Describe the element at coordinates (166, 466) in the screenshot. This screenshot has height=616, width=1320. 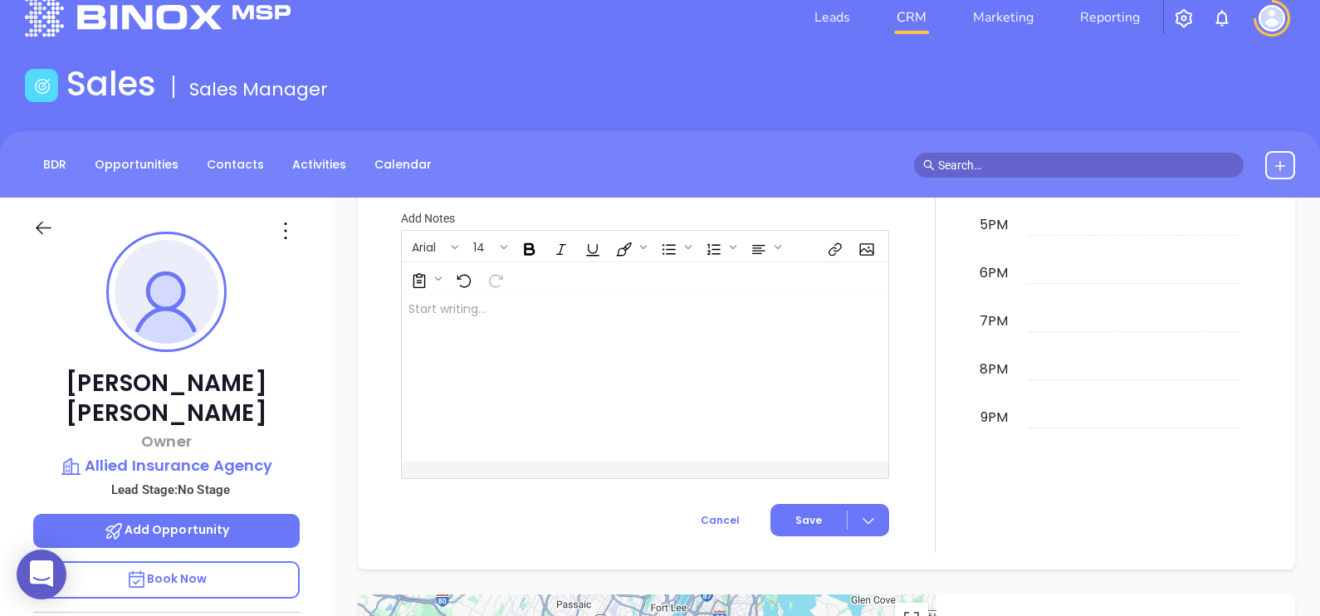
I see `a: Allied Insurance Agency` at that location.